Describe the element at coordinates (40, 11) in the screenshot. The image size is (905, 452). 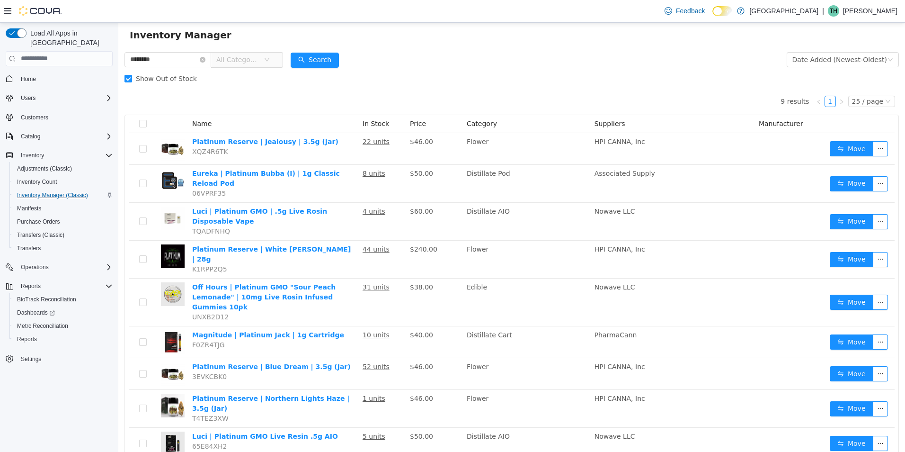
I see `img: Cova` at that location.